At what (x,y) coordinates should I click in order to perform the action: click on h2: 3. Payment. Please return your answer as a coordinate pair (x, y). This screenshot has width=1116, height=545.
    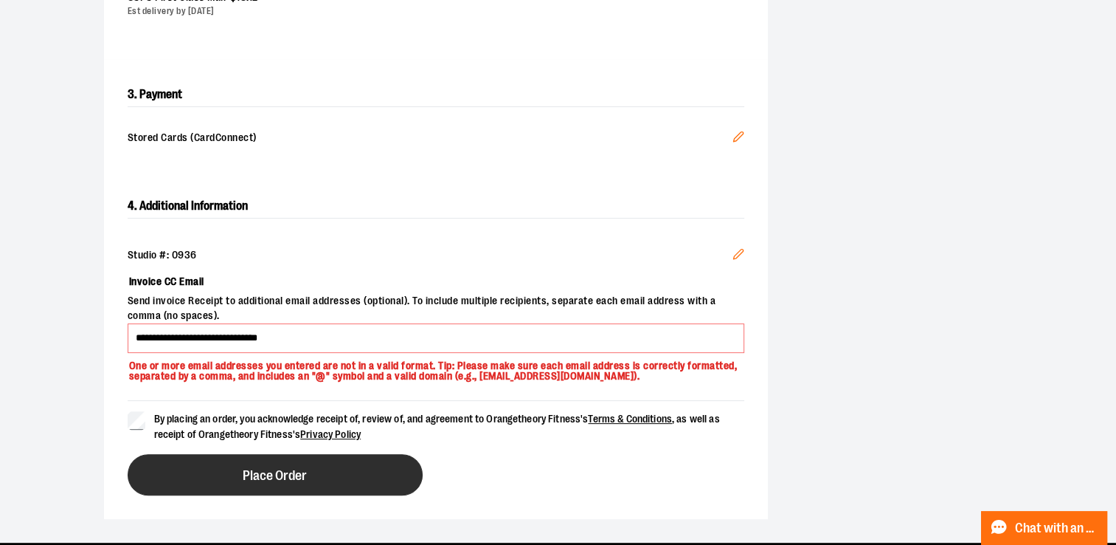
    Looking at the image, I should click on (436, 94).